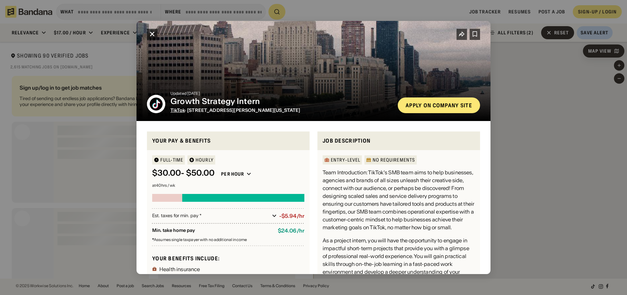 Image resolution: width=627 pixels, height=295 pixels. What do you see at coordinates (394, 160) in the screenshot?
I see `div: No Requirements` at bounding box center [394, 160].